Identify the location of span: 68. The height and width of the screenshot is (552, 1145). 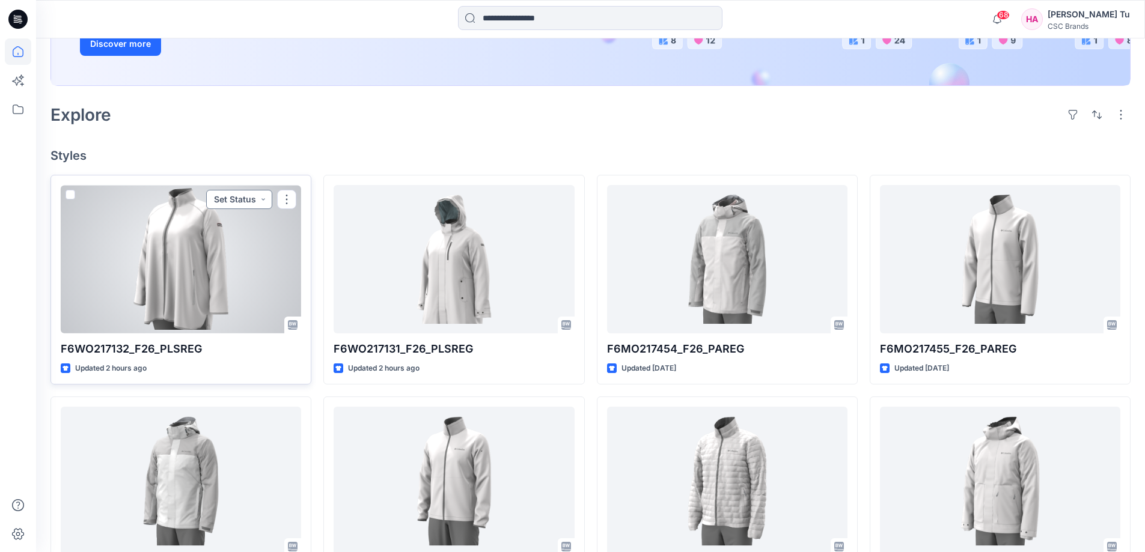
(1003, 15).